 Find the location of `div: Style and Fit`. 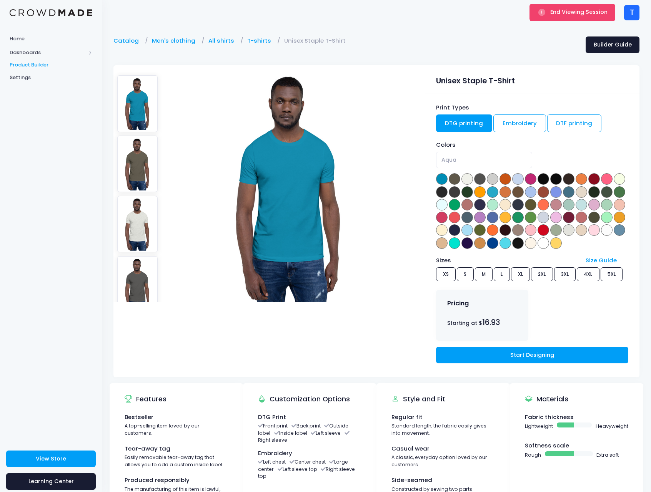

div: Style and Fit is located at coordinates (418, 399).